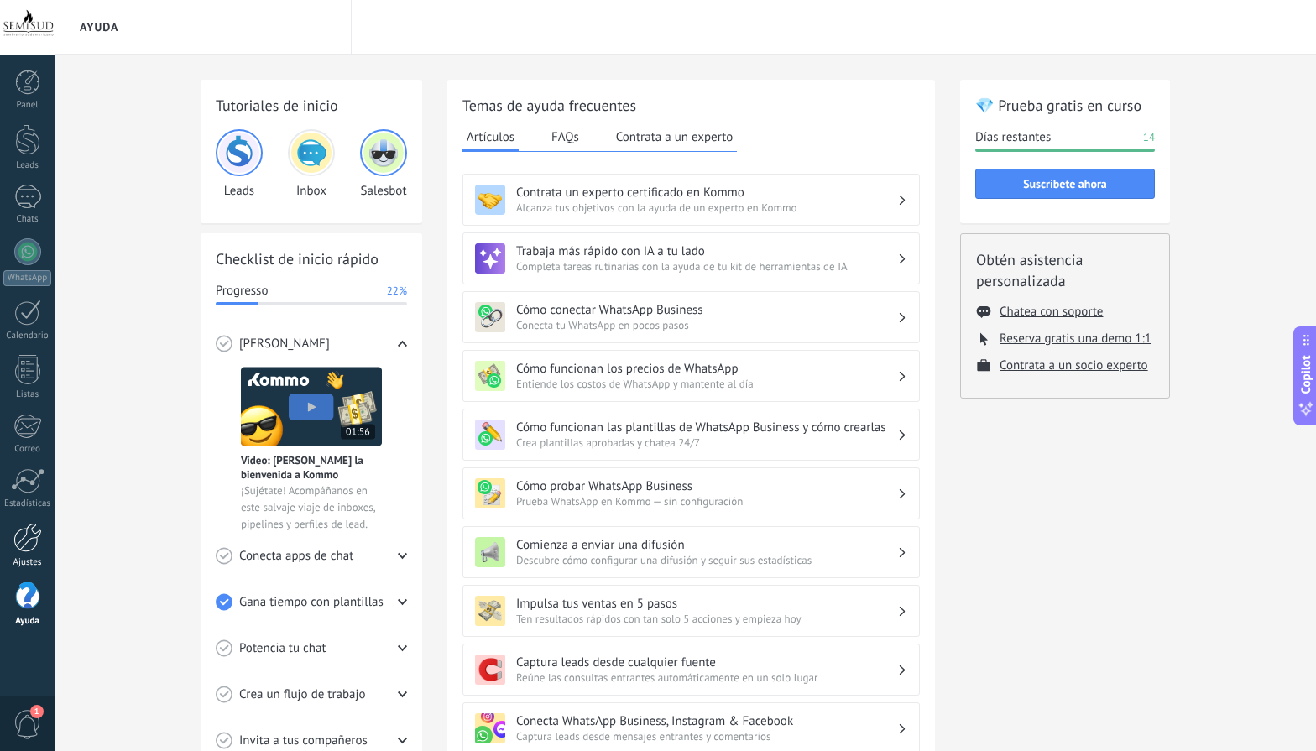 The image size is (1316, 751). What do you see at coordinates (28, 449) in the screenshot?
I see `div: Correo` at bounding box center [28, 449].